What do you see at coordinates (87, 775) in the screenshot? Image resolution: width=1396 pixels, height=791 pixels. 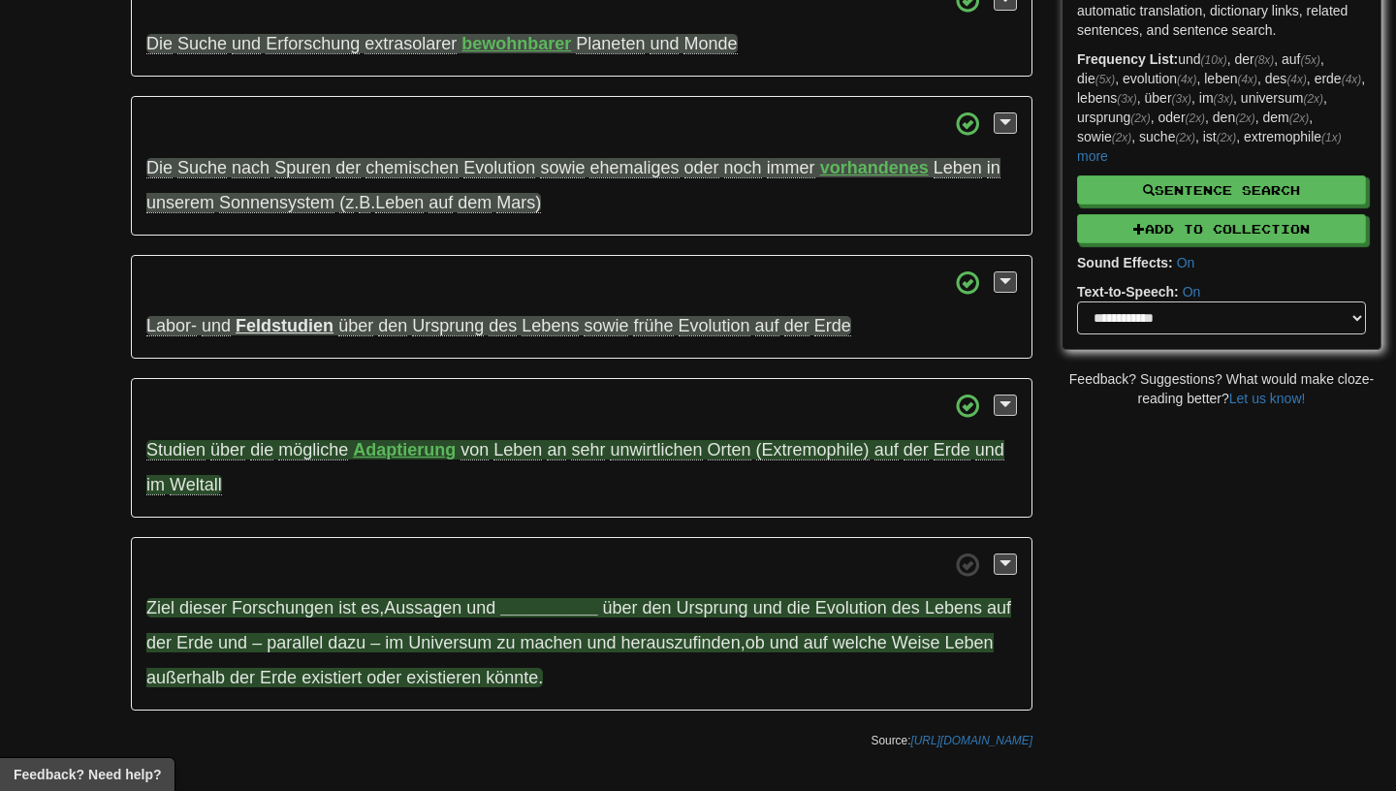 I see `span: Open feedback widget` at bounding box center [87, 775].